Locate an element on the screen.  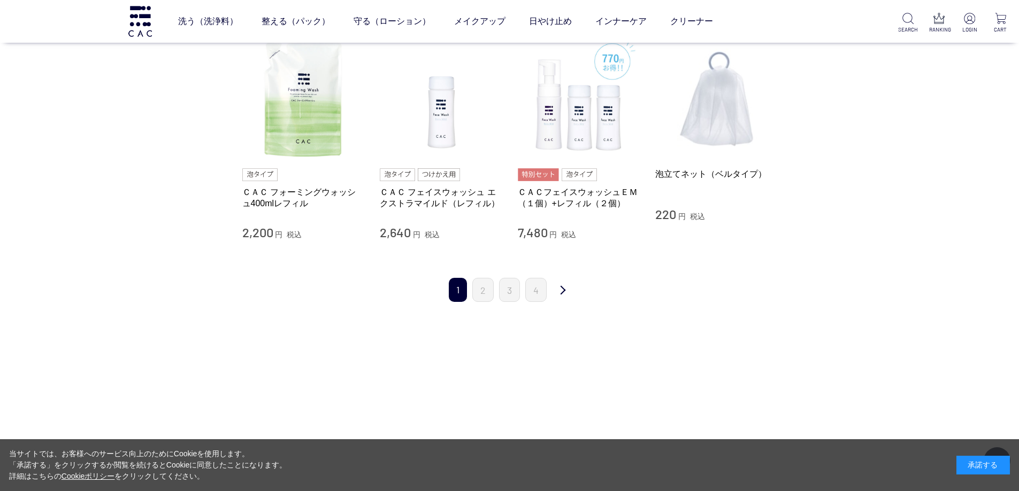
a: メイクアップ is located at coordinates (480, 21).